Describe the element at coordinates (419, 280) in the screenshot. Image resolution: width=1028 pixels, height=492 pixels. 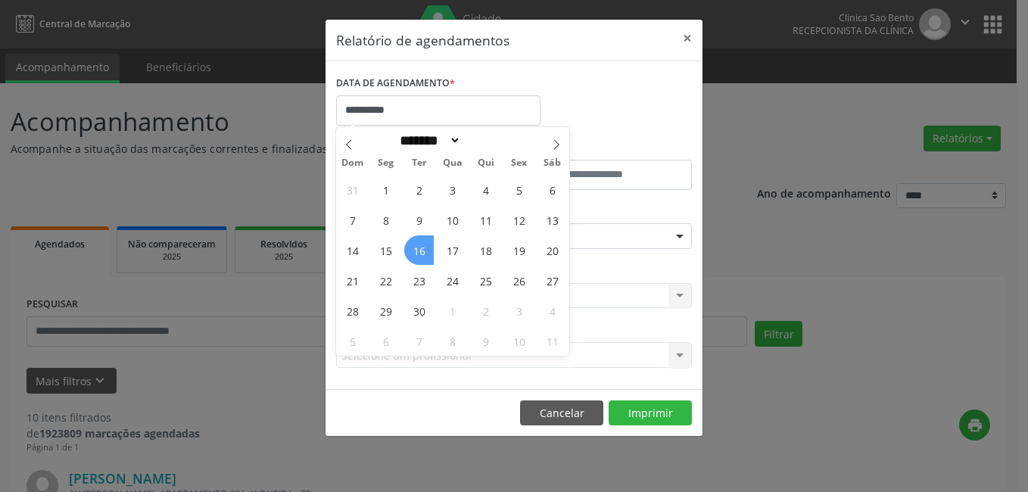
I see `span: Setembro 23, 2025` at that location.